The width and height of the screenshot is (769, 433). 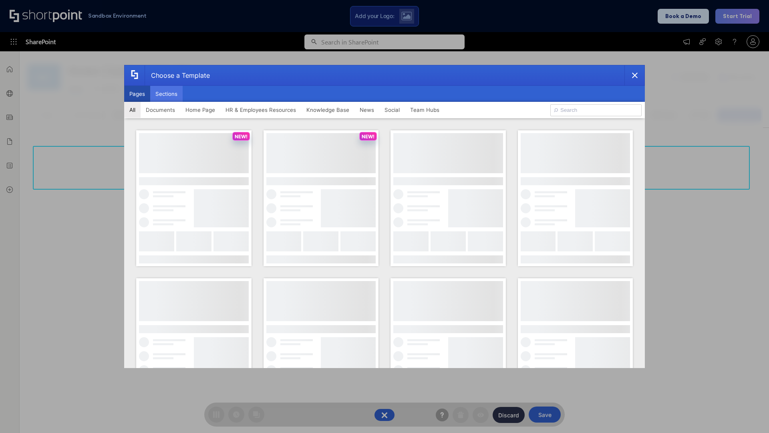 I want to click on button: Social, so click(x=392, y=110).